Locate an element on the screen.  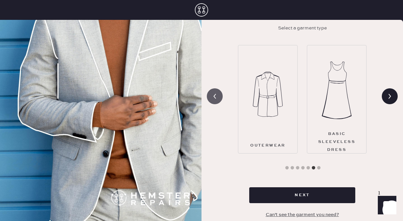
button: 5 is located at coordinates (308, 168).